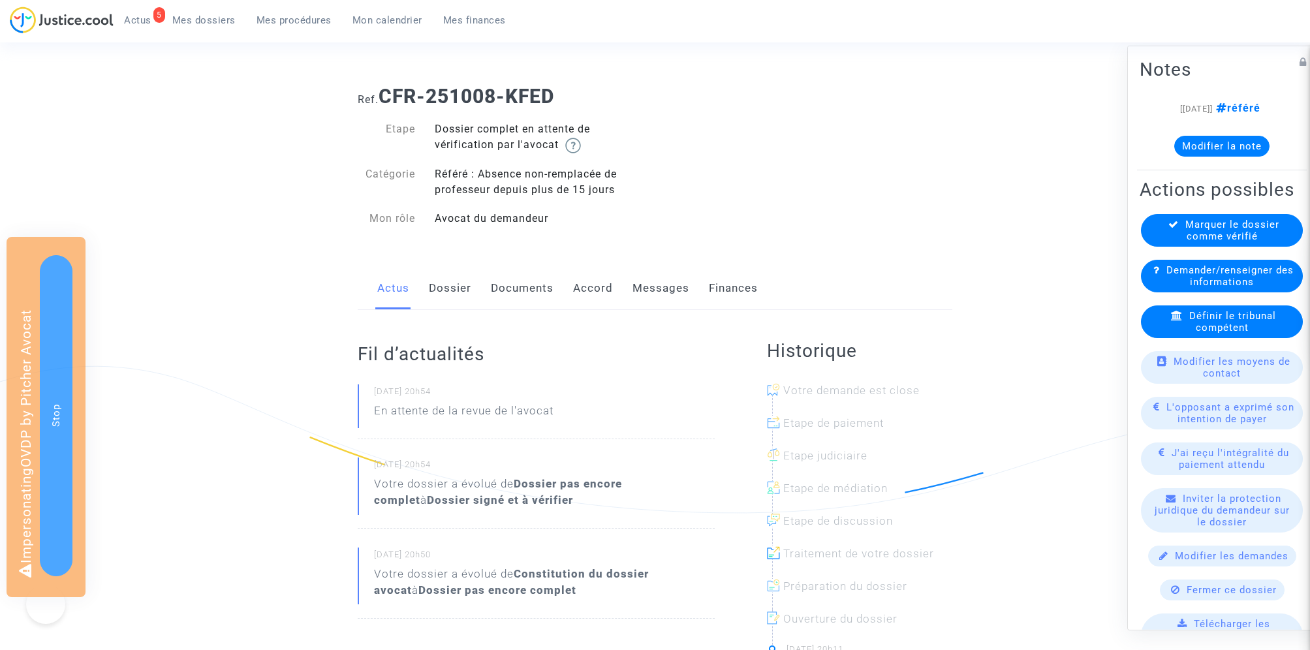  Describe the element at coordinates (497, 590) in the screenshot. I see `b: Dossier pas encore complet` at that location.